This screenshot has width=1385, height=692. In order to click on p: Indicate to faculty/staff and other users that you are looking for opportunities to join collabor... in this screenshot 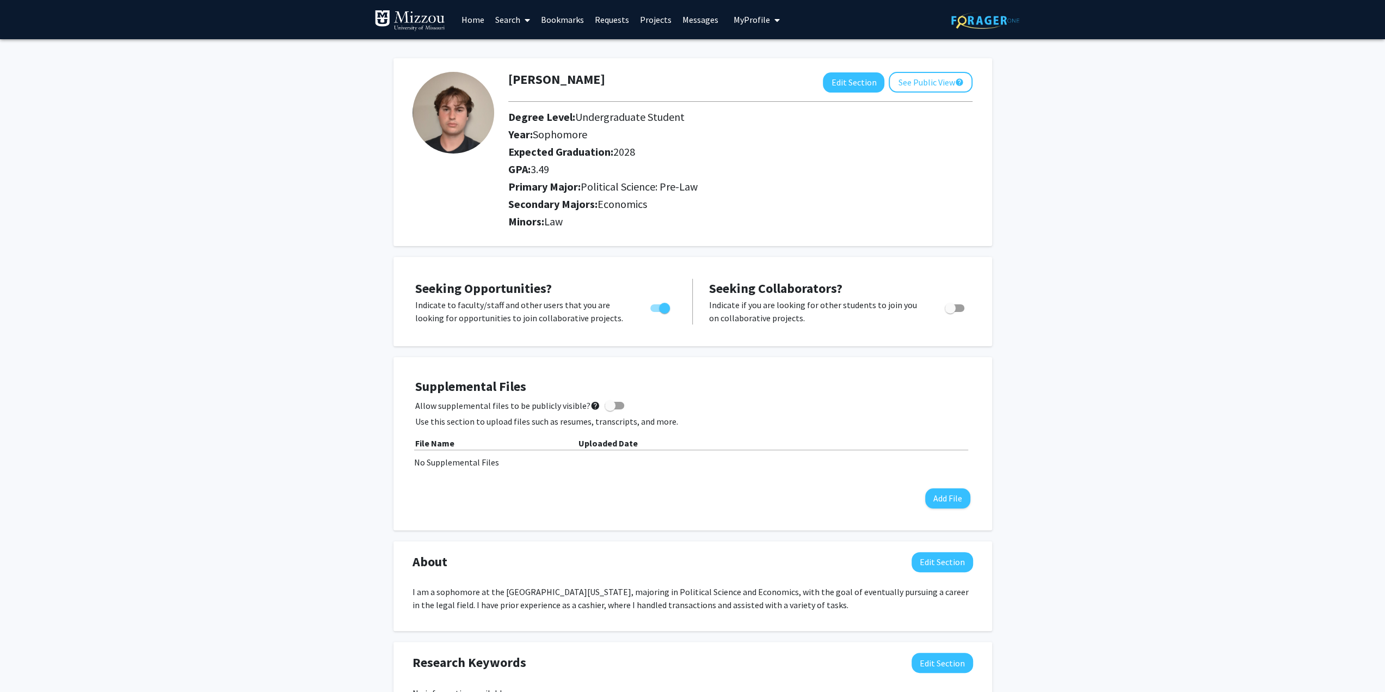, I will do `click(522, 311)`.